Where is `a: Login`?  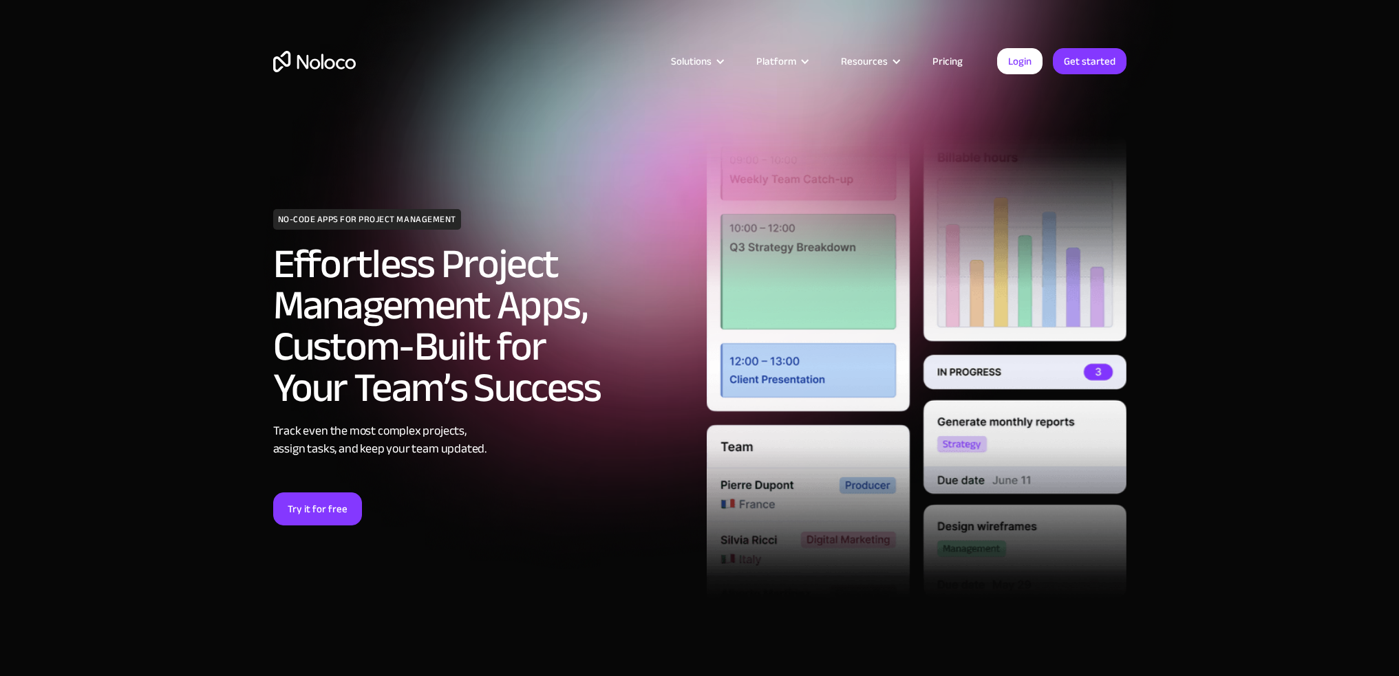 a: Login is located at coordinates (1020, 61).